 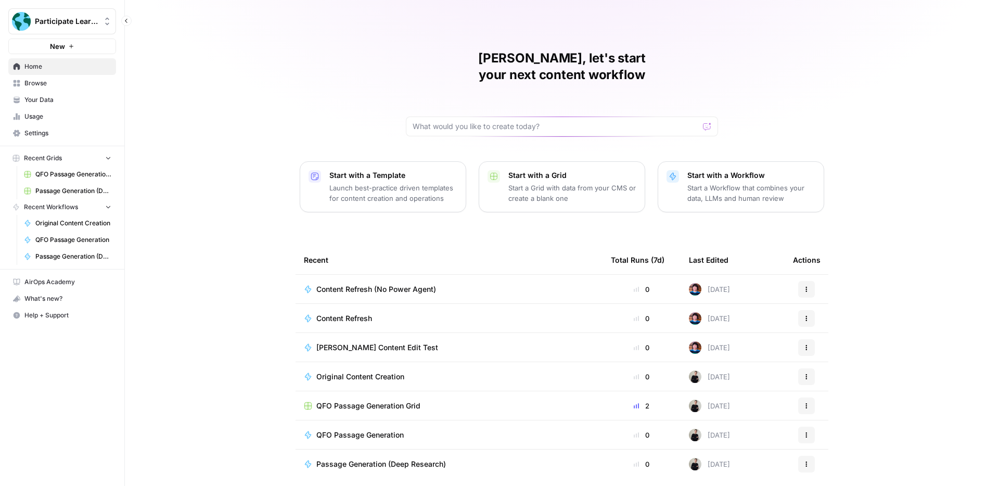 What do you see at coordinates (642, 406) in the screenshot?
I see `div: 2` at bounding box center [642, 406].